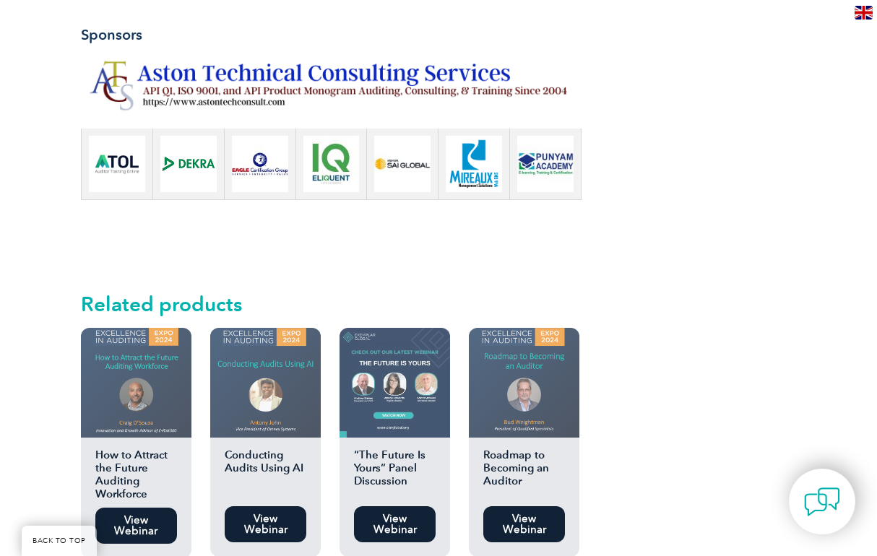  Describe the element at coordinates (822, 502) in the screenshot. I see `img: contact-chat.png` at that location.